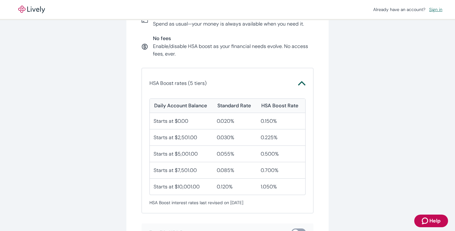 This screenshot has width=455, height=231. I want to click on div: HSA Boost Rate, so click(279, 105).